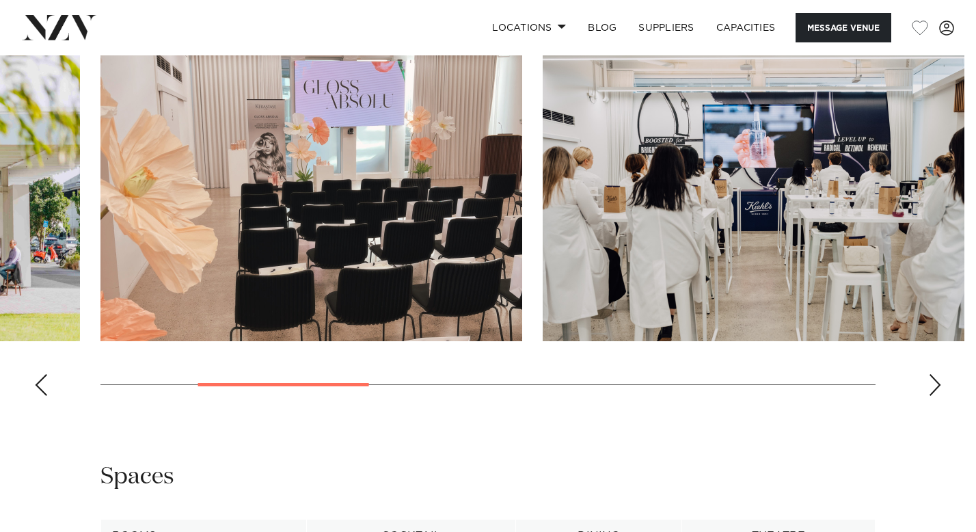 This screenshot has height=532, width=976. Describe the element at coordinates (665, 27) in the screenshot. I see `a: SUPPLIERS` at that location.